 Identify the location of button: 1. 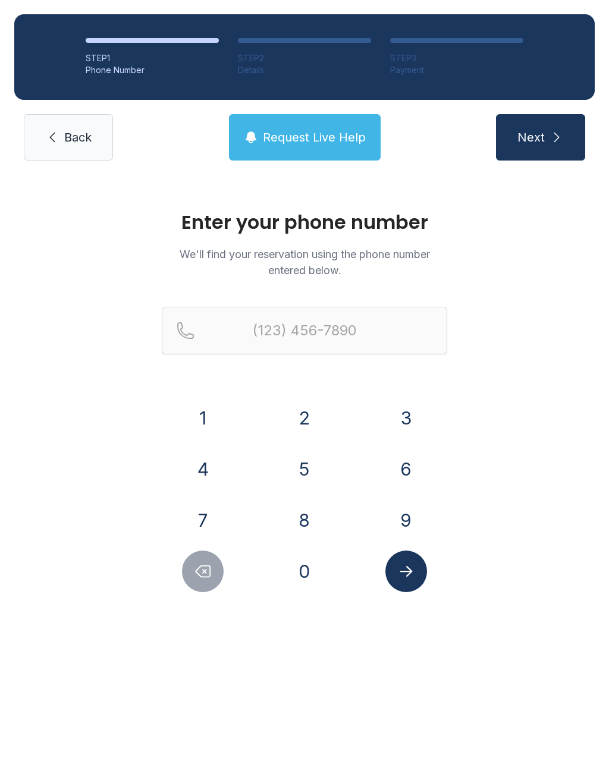
(203, 418).